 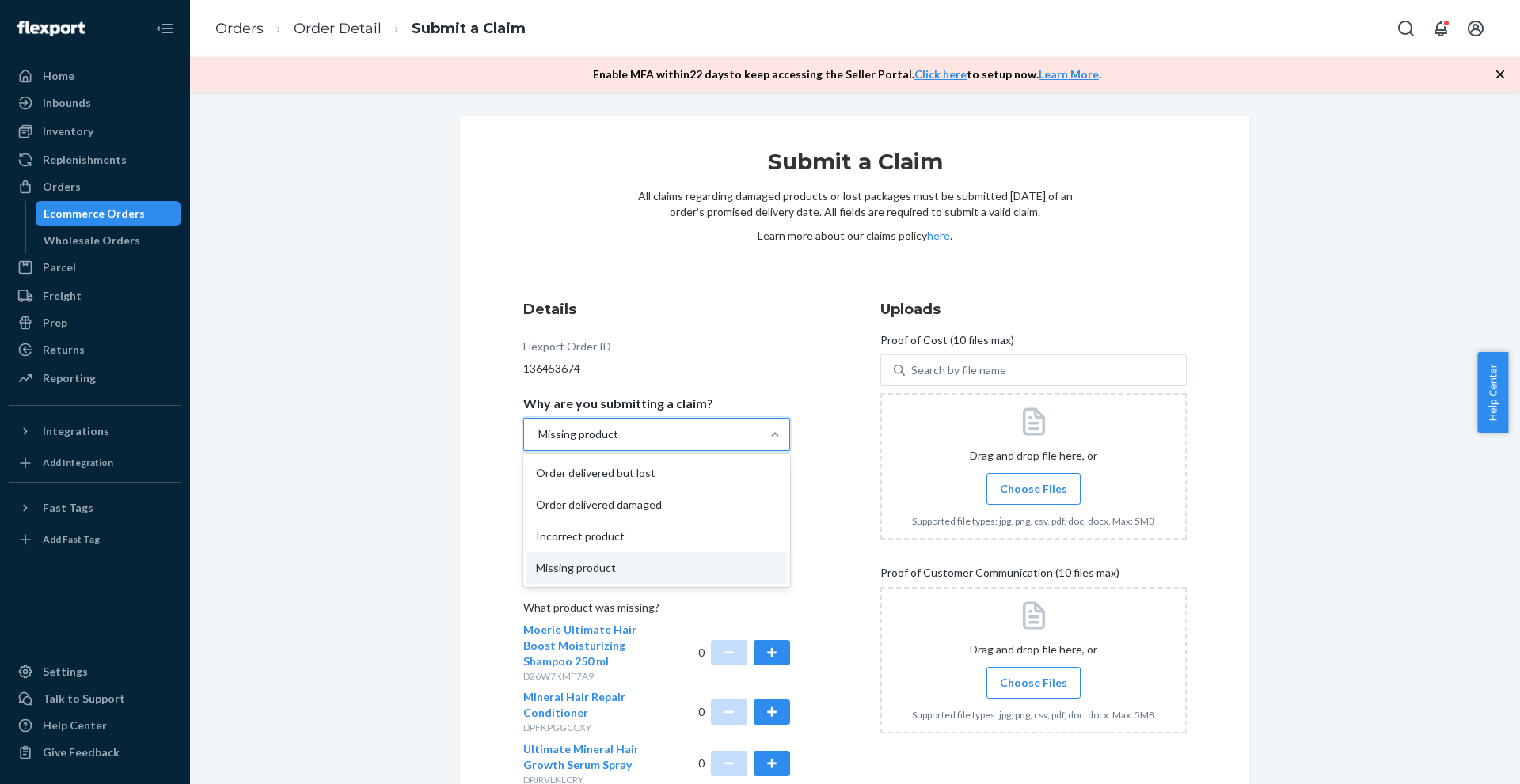 I want to click on a: Replenishments, so click(x=95, y=160).